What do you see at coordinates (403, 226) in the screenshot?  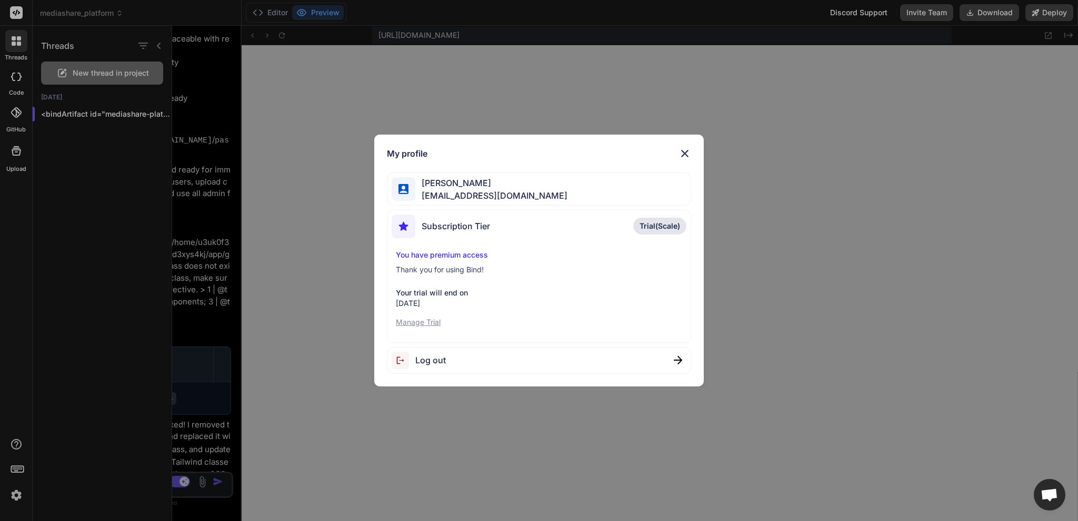 I see `img: subscription` at bounding box center [403, 226].